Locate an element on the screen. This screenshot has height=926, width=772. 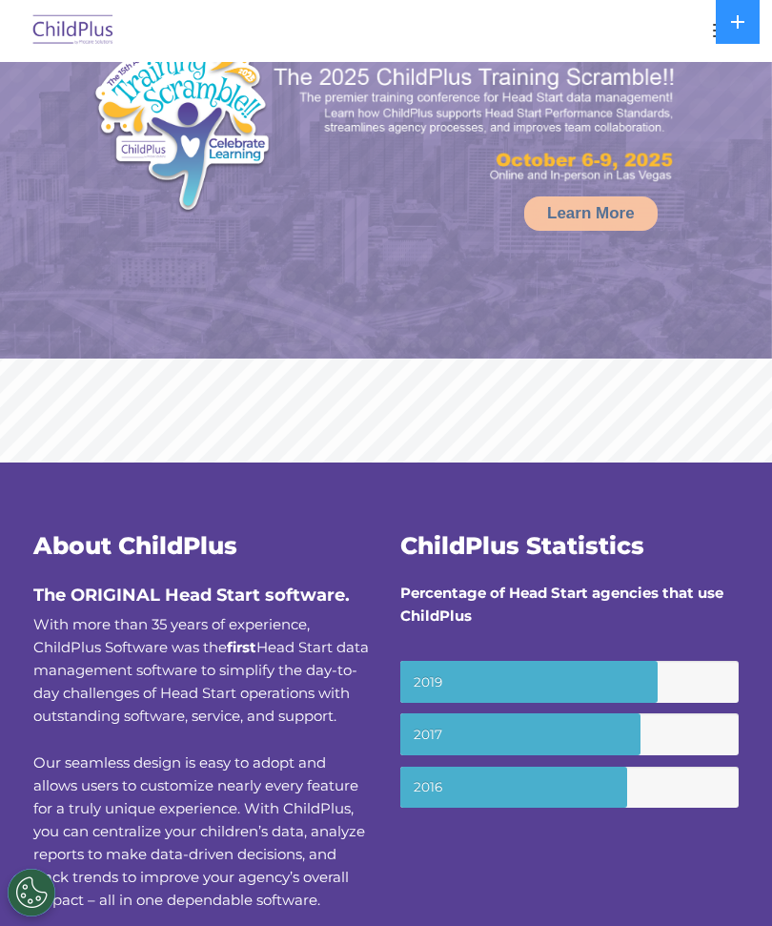
span: The ORIGINAL Head Start software. is located at coordinates (192, 595).